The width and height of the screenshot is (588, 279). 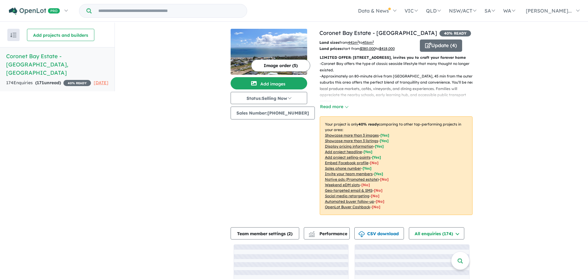 I want to click on button: Read more, so click(x=334, y=107).